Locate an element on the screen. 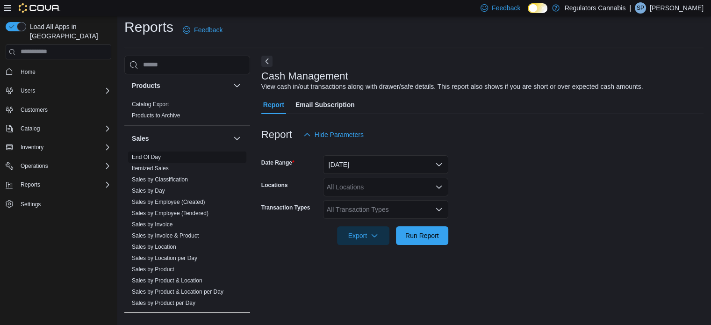  span: Users is located at coordinates (28, 91).